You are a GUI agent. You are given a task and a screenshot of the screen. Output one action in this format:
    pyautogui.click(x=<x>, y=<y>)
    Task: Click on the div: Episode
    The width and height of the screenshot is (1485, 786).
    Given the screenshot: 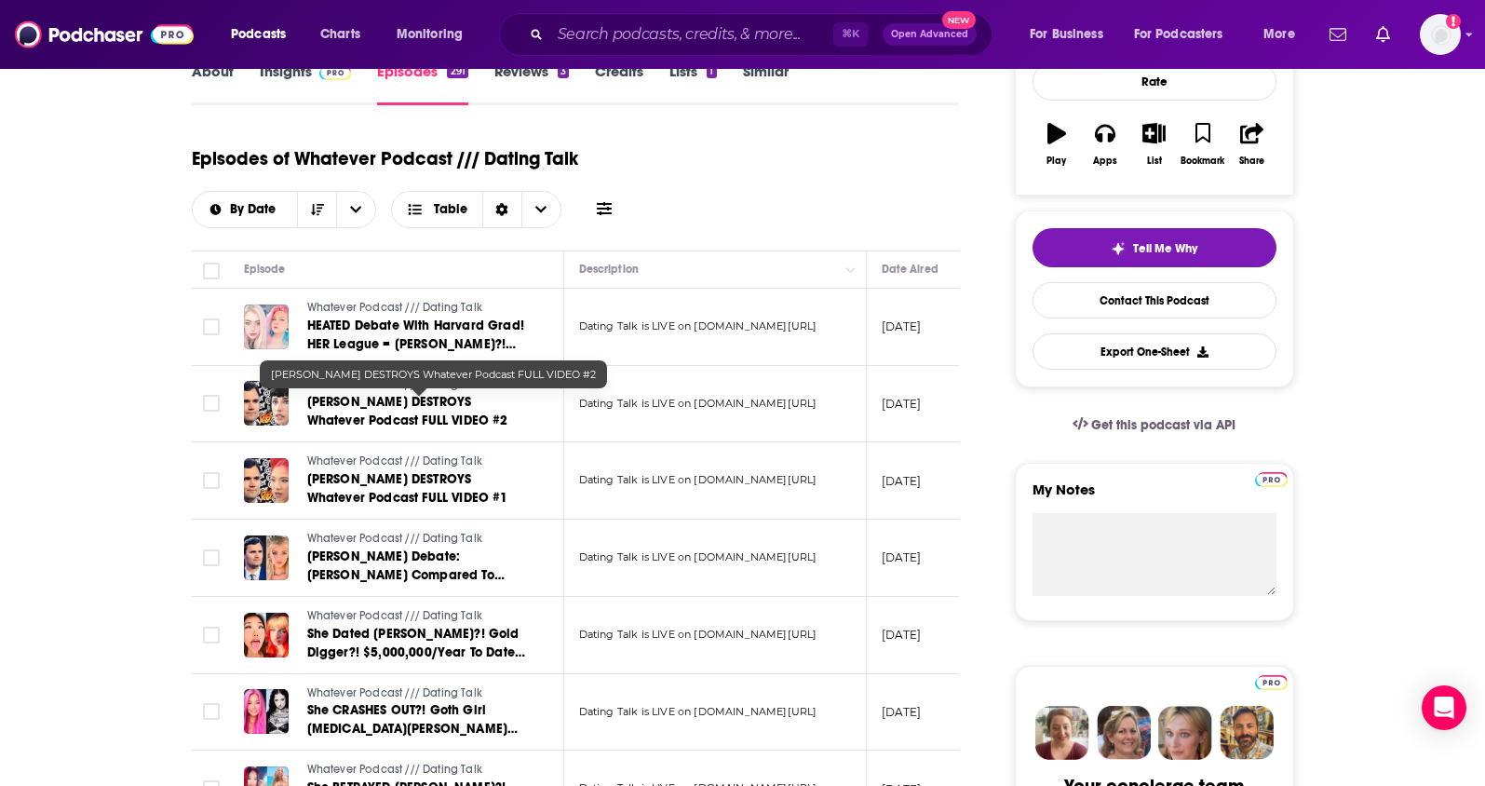 What is the action you would take?
    pyautogui.click(x=264, y=269)
    